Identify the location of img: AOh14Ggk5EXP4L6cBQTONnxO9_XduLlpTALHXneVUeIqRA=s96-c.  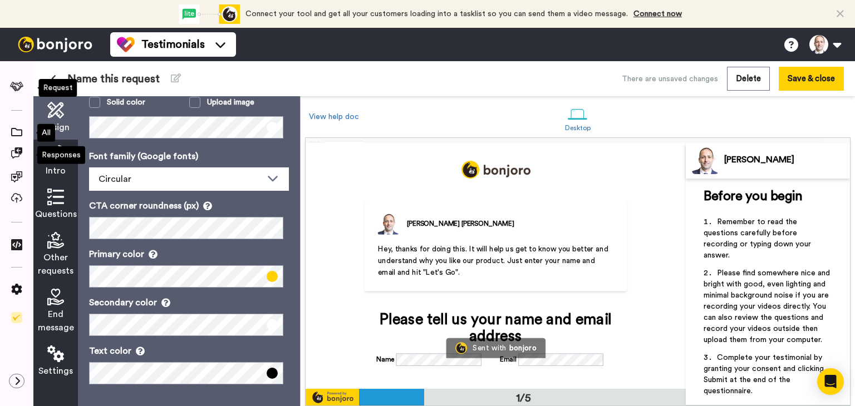
(389, 224).